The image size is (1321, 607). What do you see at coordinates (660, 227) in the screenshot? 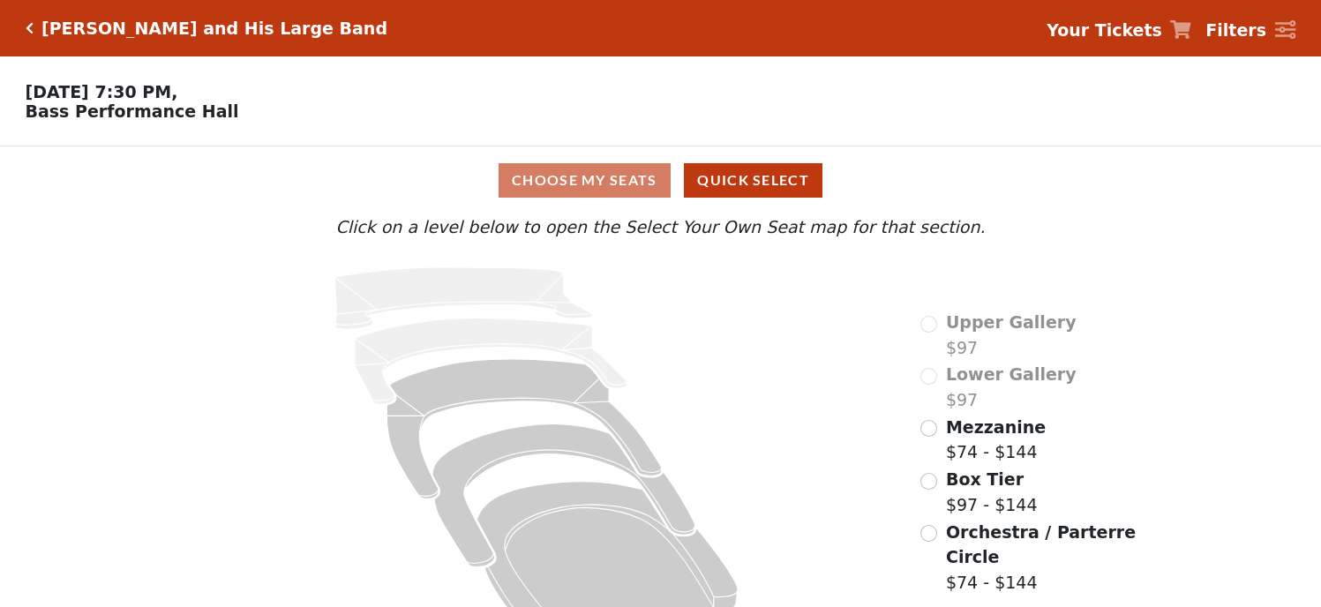
I see `p: Click on a level below to open the Select Your Own Seat map for that section.` at bounding box center [660, 227].